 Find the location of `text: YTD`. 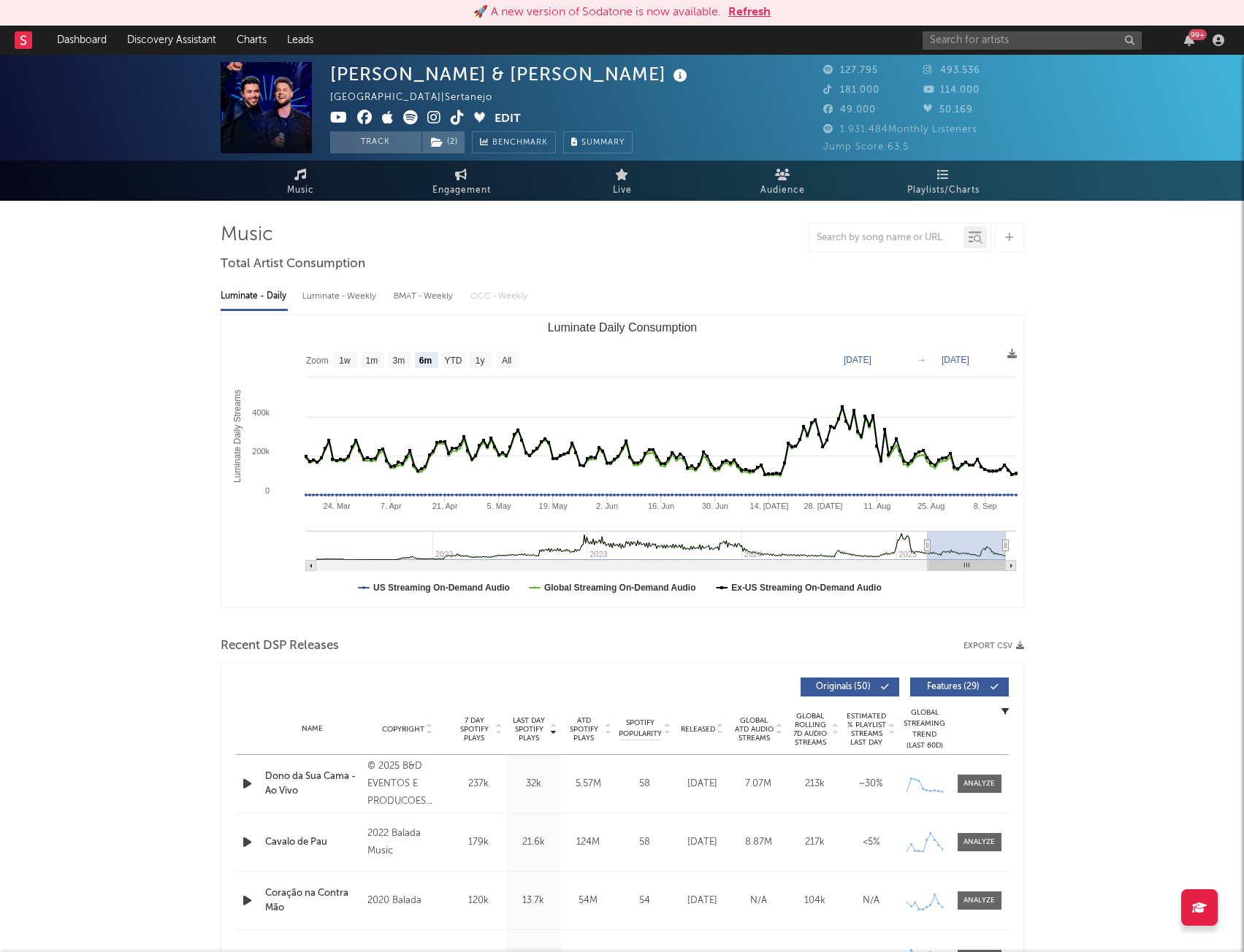

text: YTD is located at coordinates (453, 360).